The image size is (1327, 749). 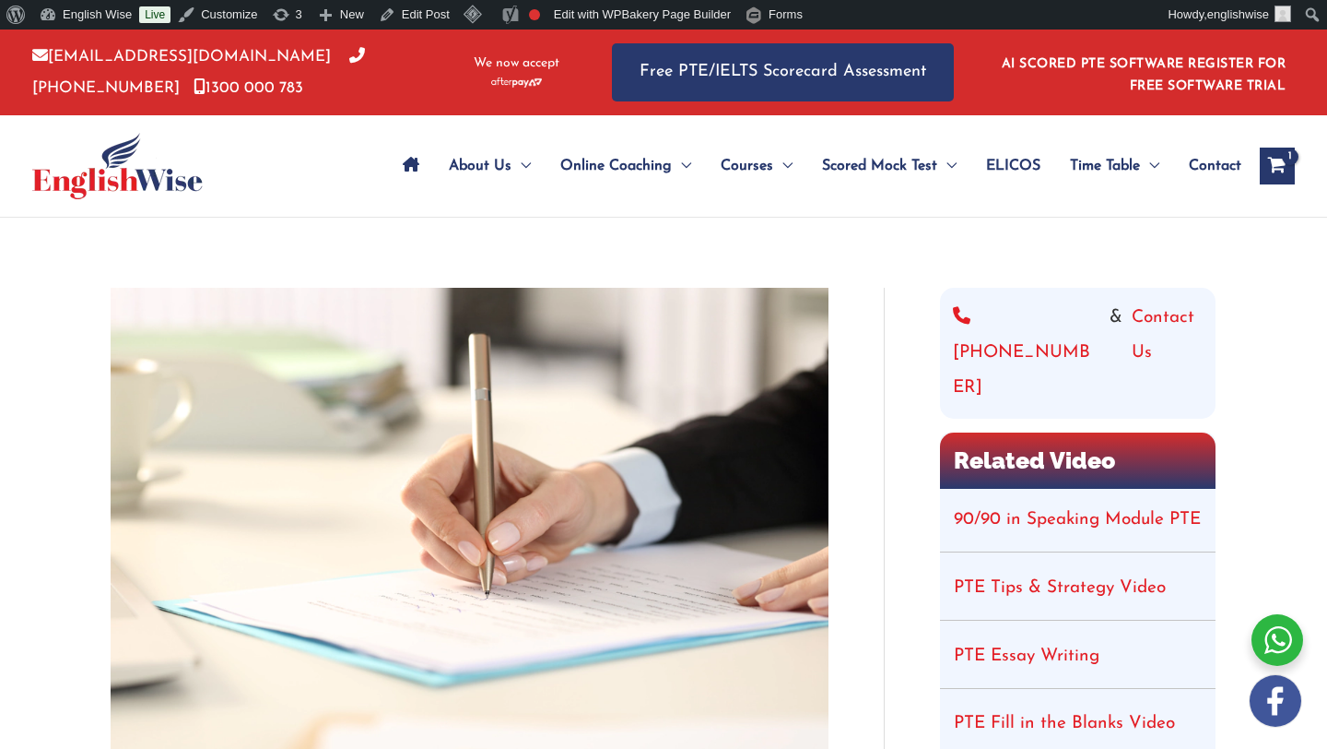 I want to click on span: Online Coaching, so click(x=616, y=166).